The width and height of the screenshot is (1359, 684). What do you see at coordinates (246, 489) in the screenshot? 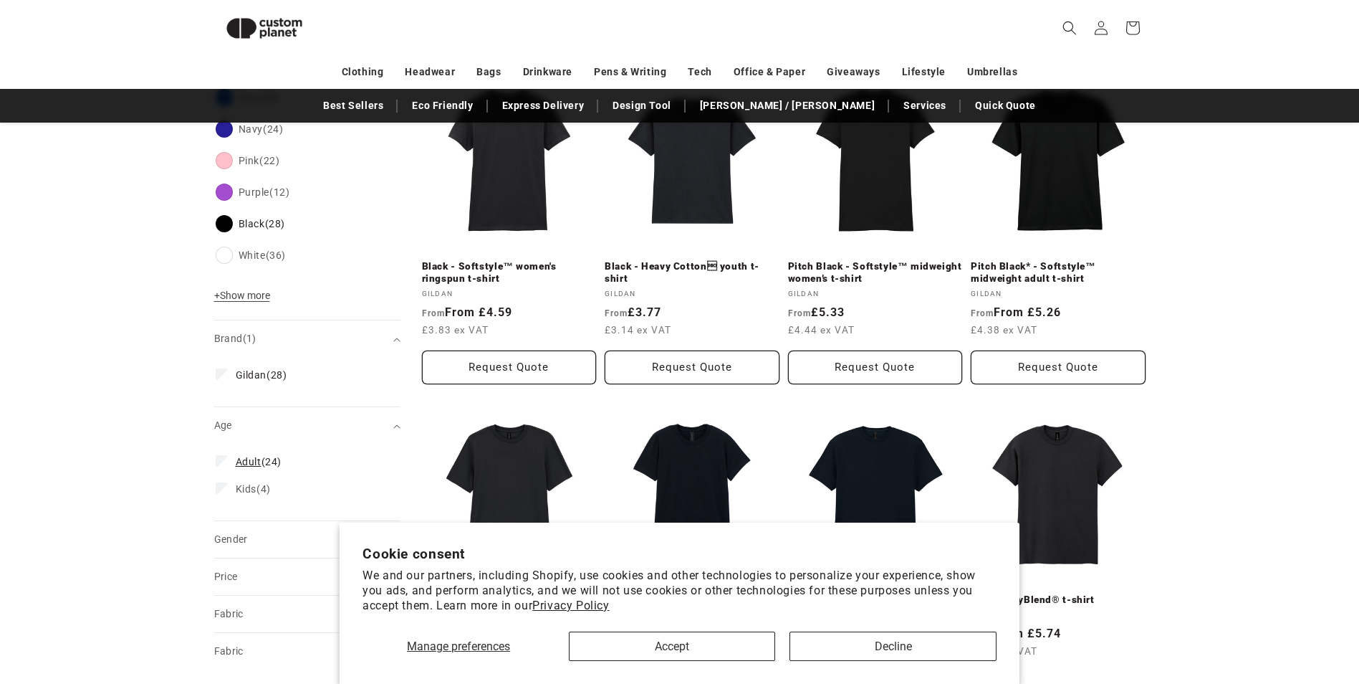
I see `span: Kids` at bounding box center [246, 489].